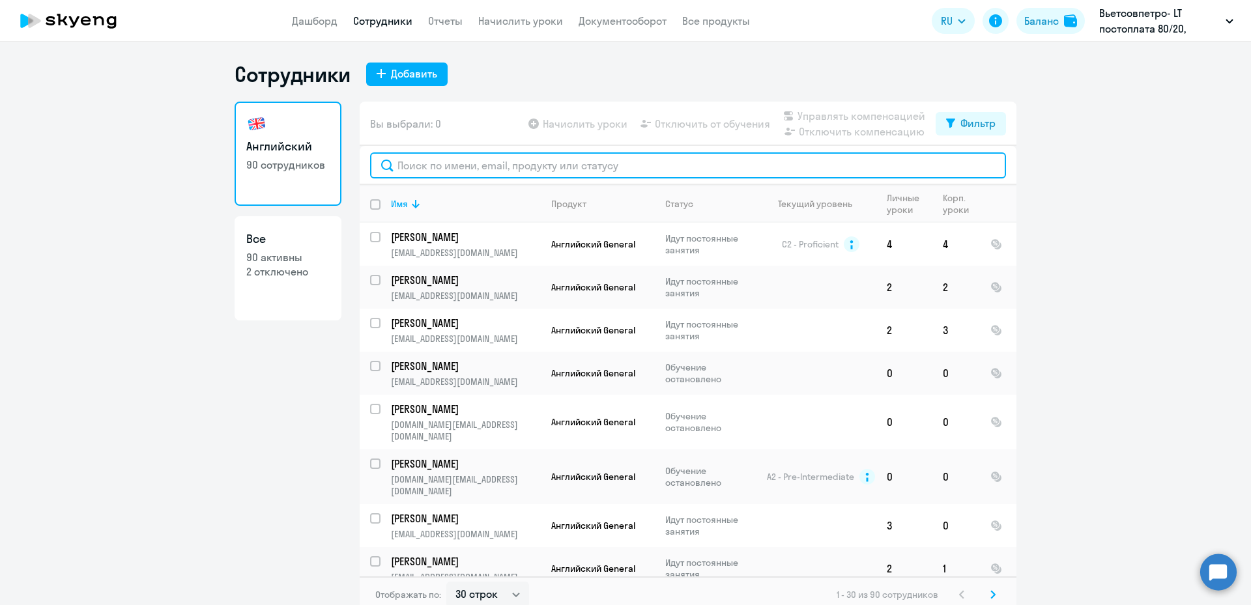 Image resolution: width=1251 pixels, height=605 pixels. I want to click on div: Добавить, so click(414, 74).